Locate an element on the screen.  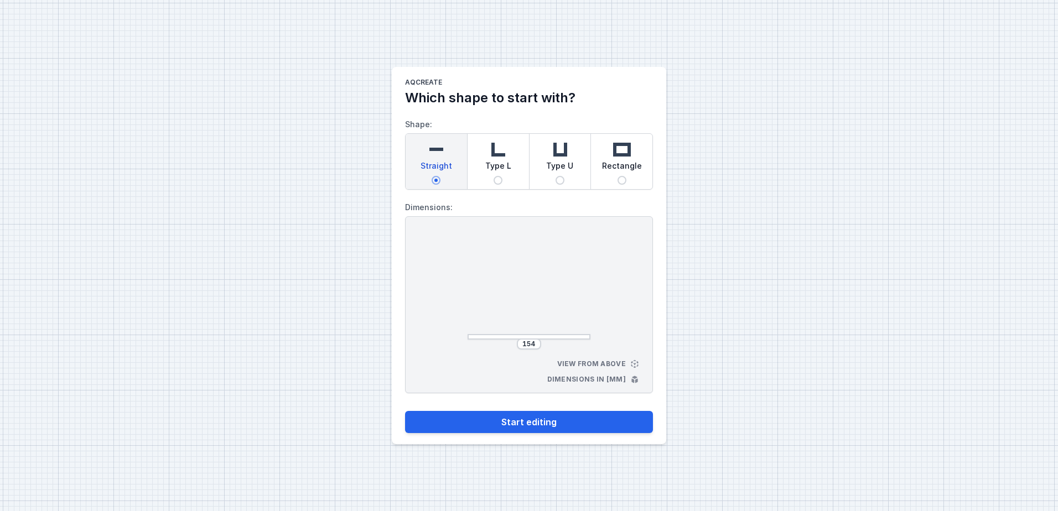
input: Rectangle is located at coordinates (622, 180).